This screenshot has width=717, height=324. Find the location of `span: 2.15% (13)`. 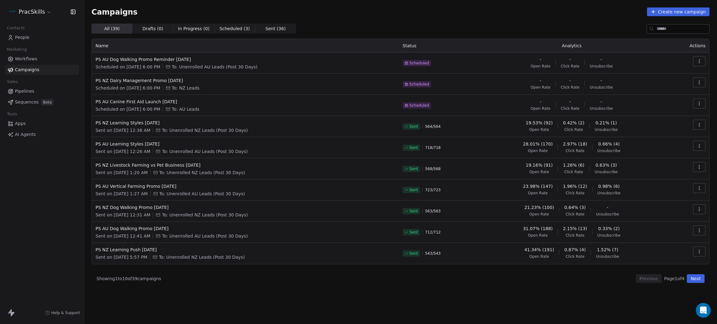

span: 2.15% (13) is located at coordinates (575, 229).